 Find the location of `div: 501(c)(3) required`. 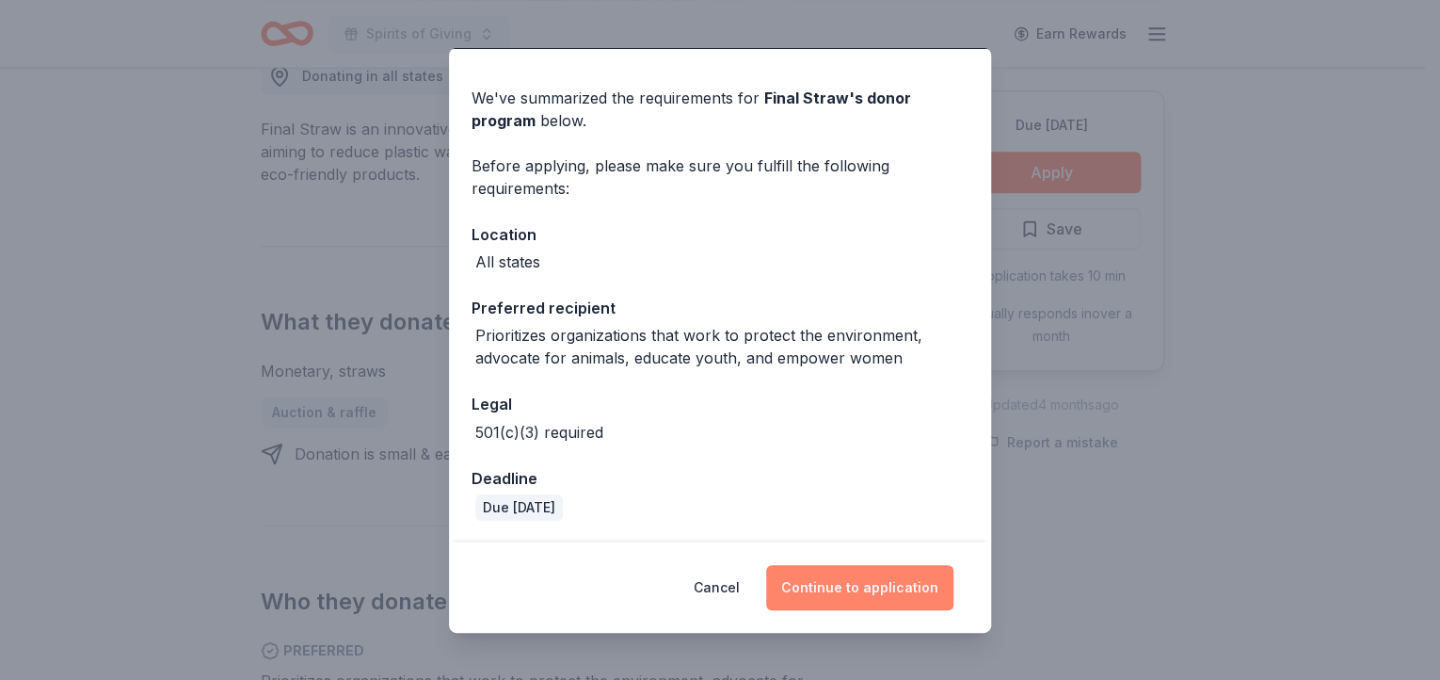

div: 501(c)(3) required is located at coordinates (539, 432).